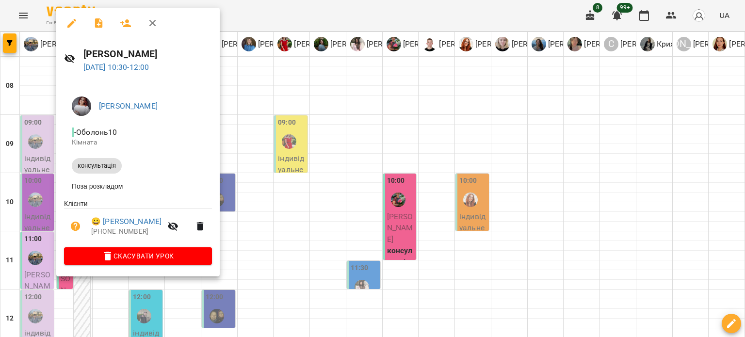  I want to click on img: 071cb94934e1f8b24c09a6c91149dada.jpg, so click(82, 106).